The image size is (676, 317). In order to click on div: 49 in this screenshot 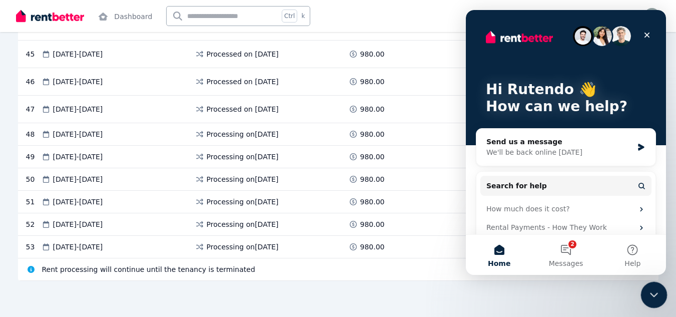, I will do `click(34, 157)`.